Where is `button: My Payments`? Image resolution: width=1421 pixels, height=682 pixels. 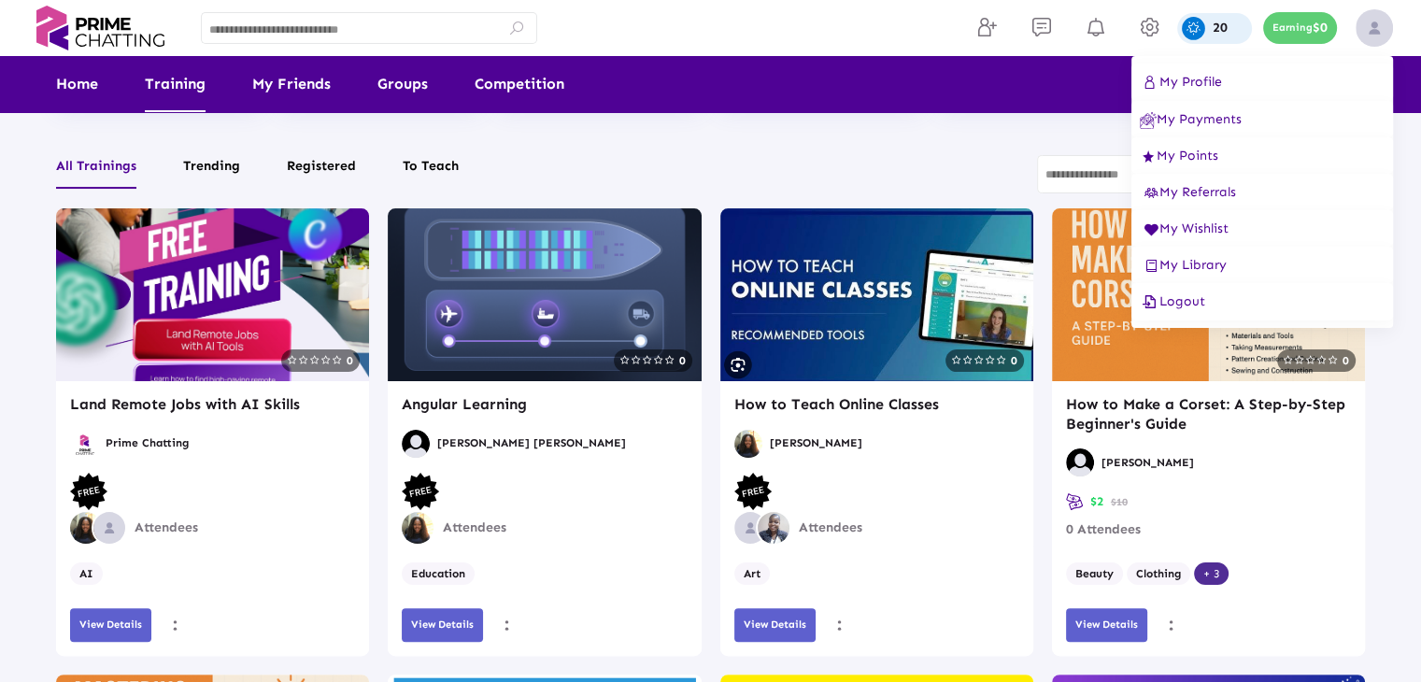 button: My Payments is located at coordinates (1262, 119).